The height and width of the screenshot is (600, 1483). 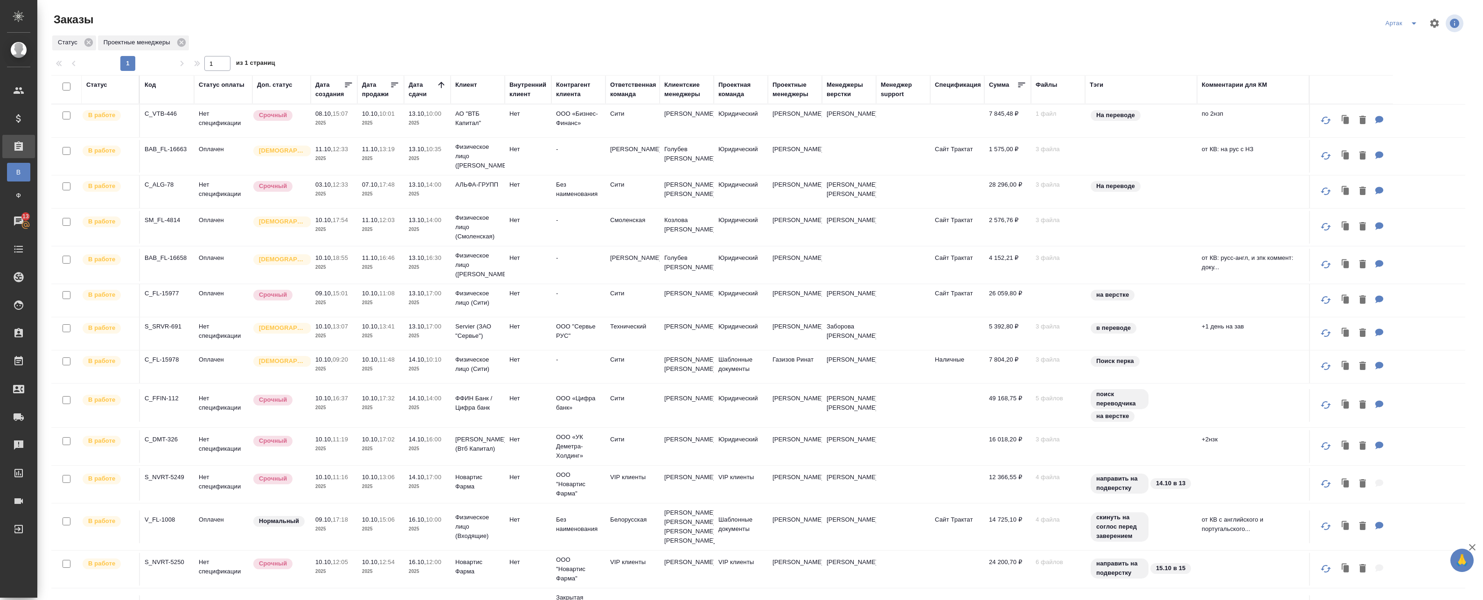 I want to click on p: Servier (ЗАО "Сервье"), so click(x=478, y=331).